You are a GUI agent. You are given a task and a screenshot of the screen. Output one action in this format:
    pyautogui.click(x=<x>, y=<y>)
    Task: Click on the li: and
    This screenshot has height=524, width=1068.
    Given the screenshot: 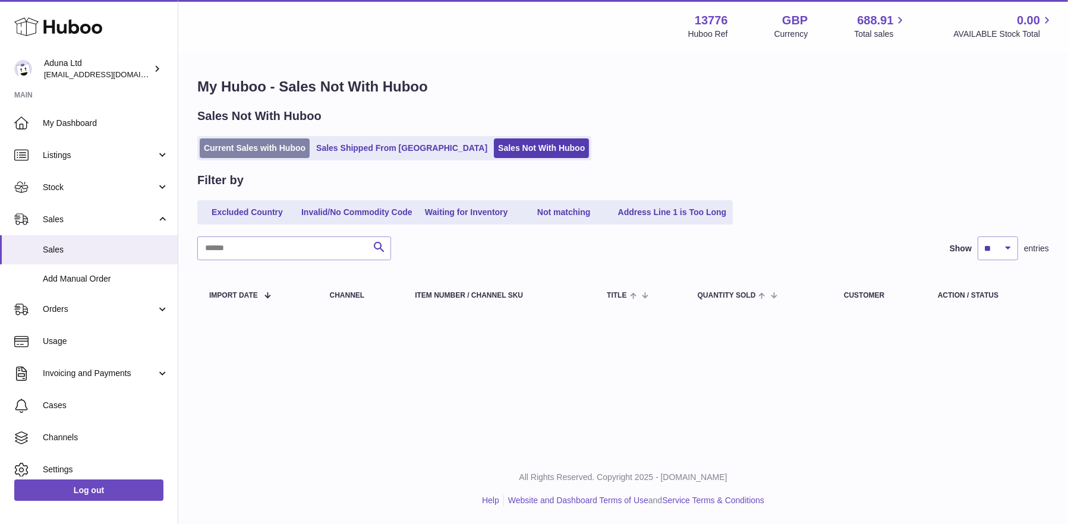 What is the action you would take?
    pyautogui.click(x=634, y=500)
    